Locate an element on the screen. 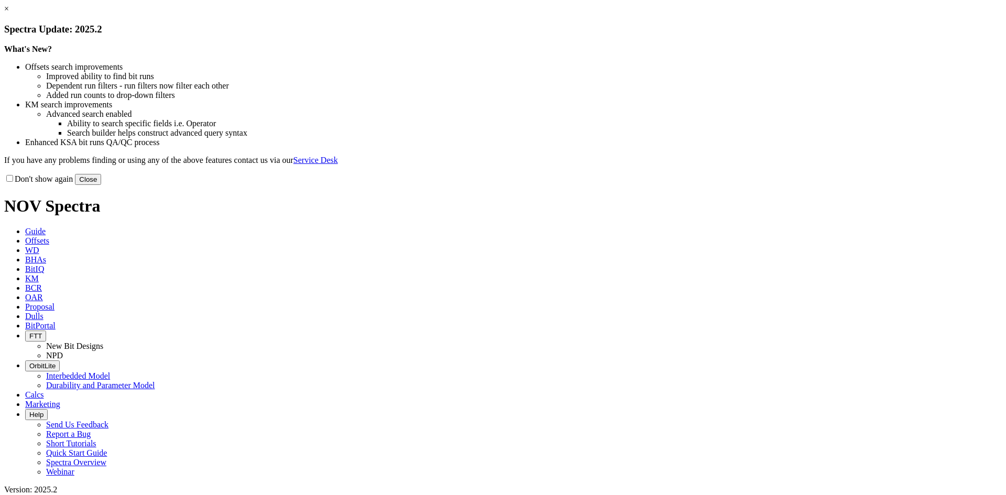 The width and height of the screenshot is (1006, 495). input: Don't show again is located at coordinates (9, 178).